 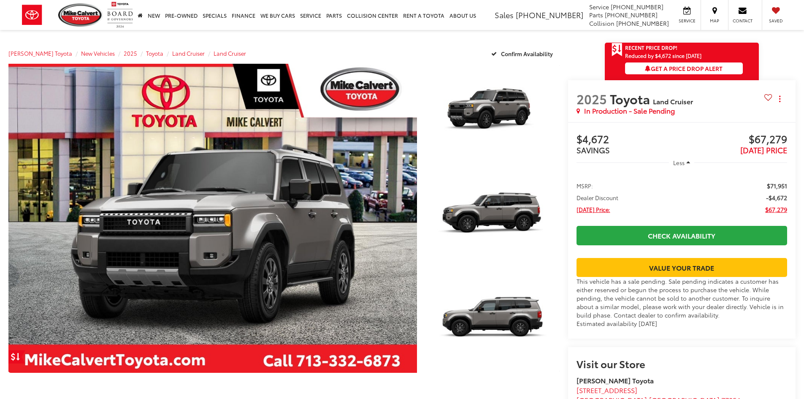 What do you see at coordinates (602, 23) in the screenshot?
I see `span: Collision` at bounding box center [602, 23].